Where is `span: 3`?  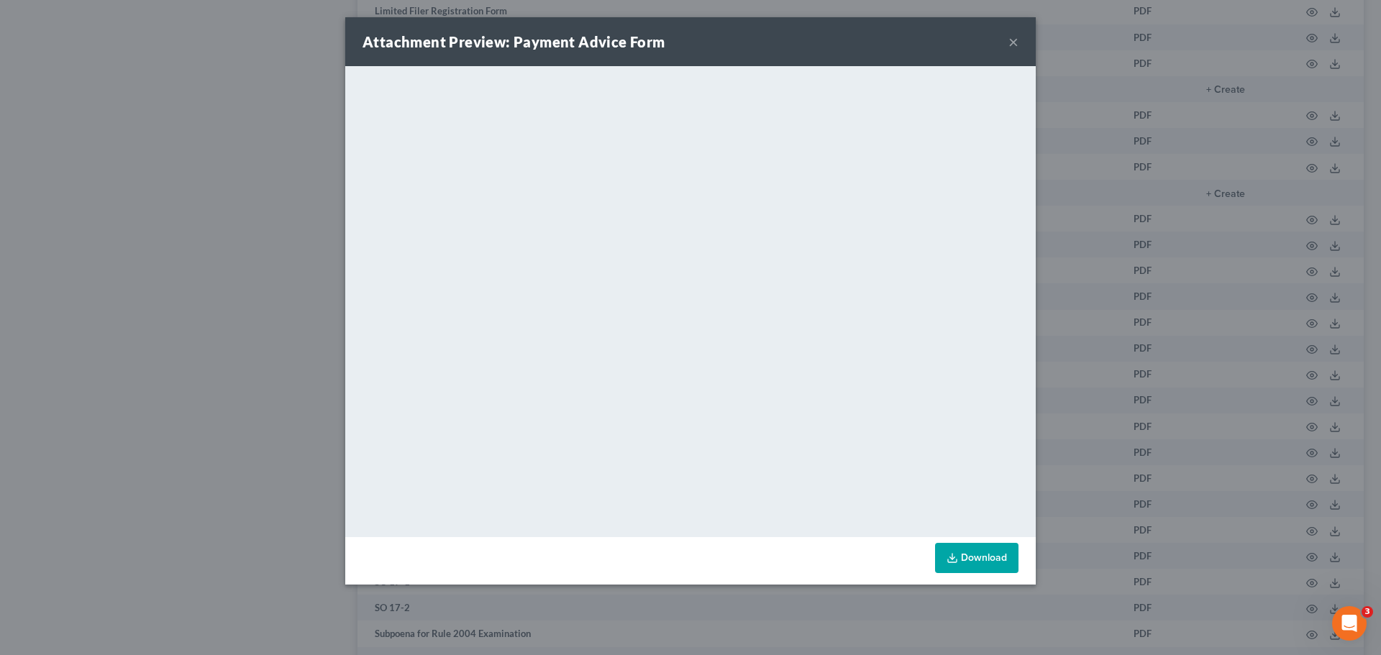 span: 3 is located at coordinates (1368, 612).